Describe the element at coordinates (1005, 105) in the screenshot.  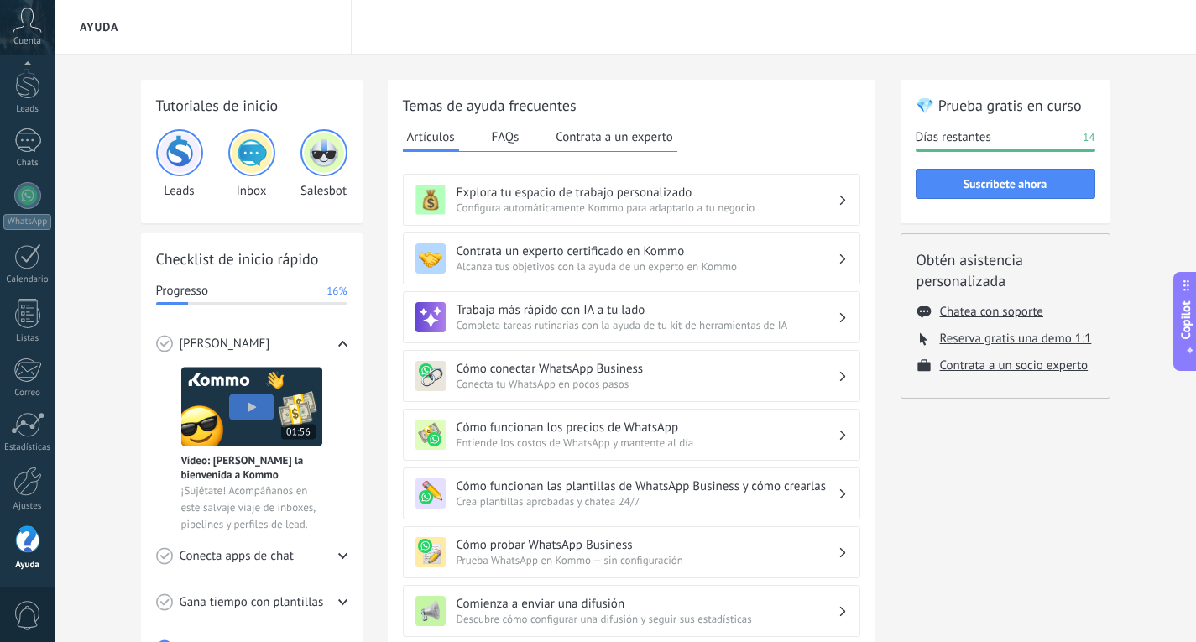
I see `h2: 💎 Prueba gratis en curso` at that location.